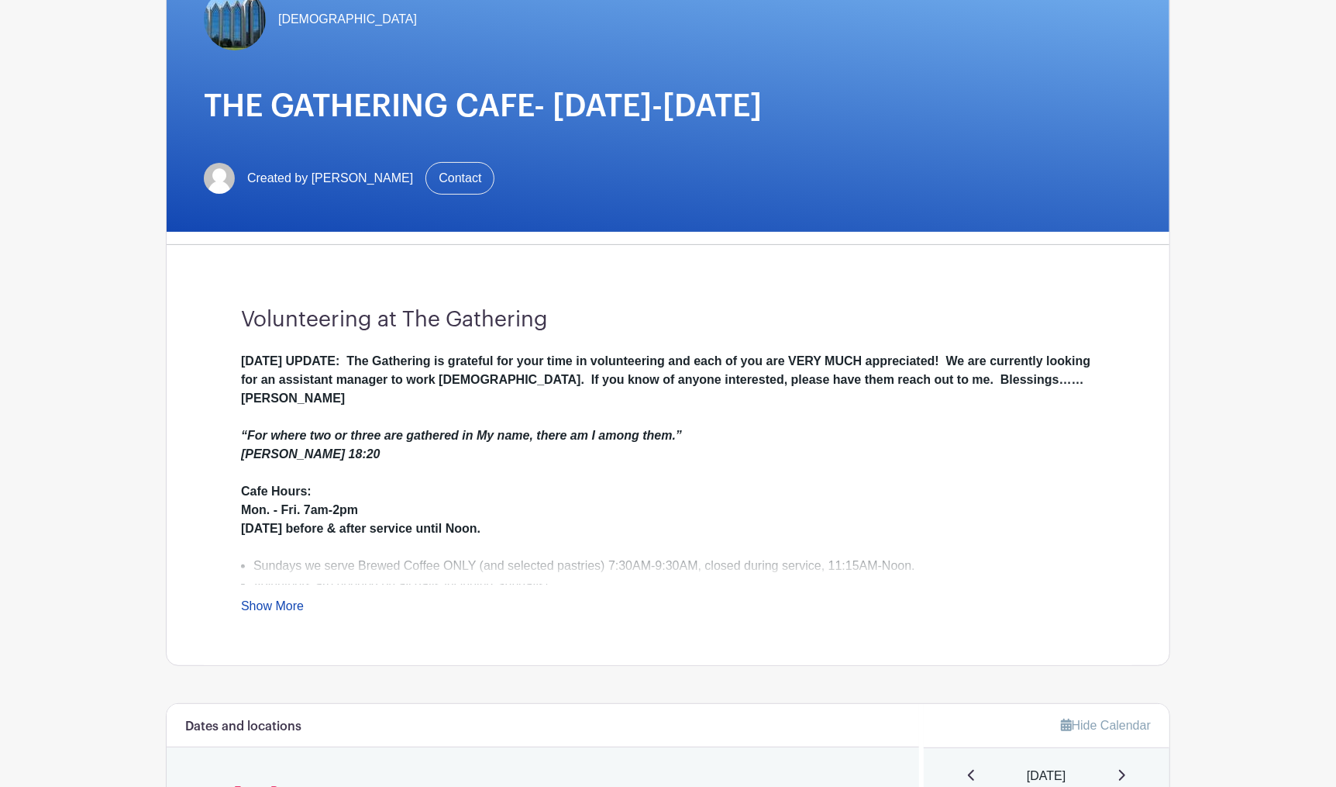 The width and height of the screenshot is (1336, 787). Describe the element at coordinates (272, 608) in the screenshot. I see `a: Show More` at that location.